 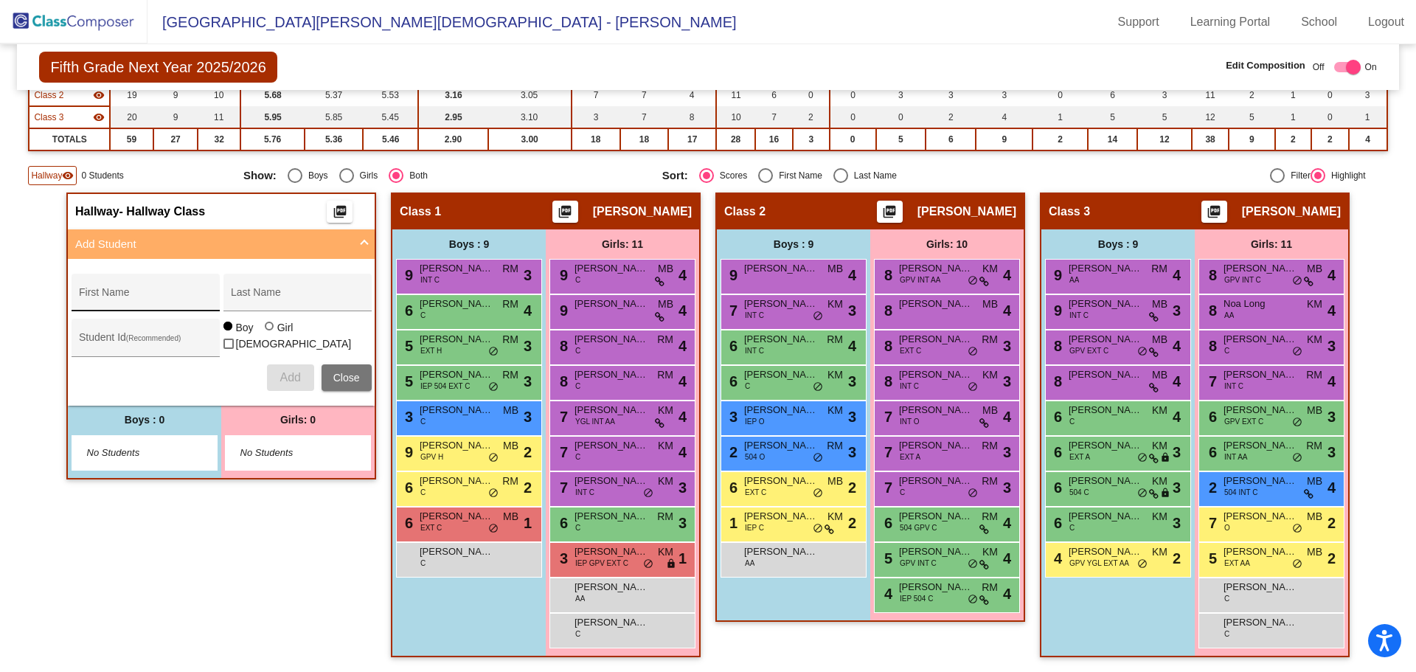 I want to click on span: GPV INT C, so click(x=1243, y=280).